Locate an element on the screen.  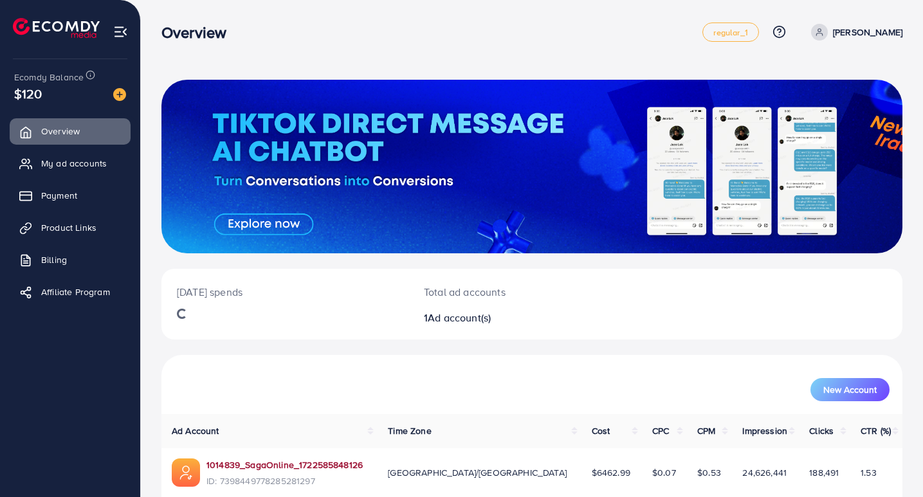
span: CPC is located at coordinates (661, 431).